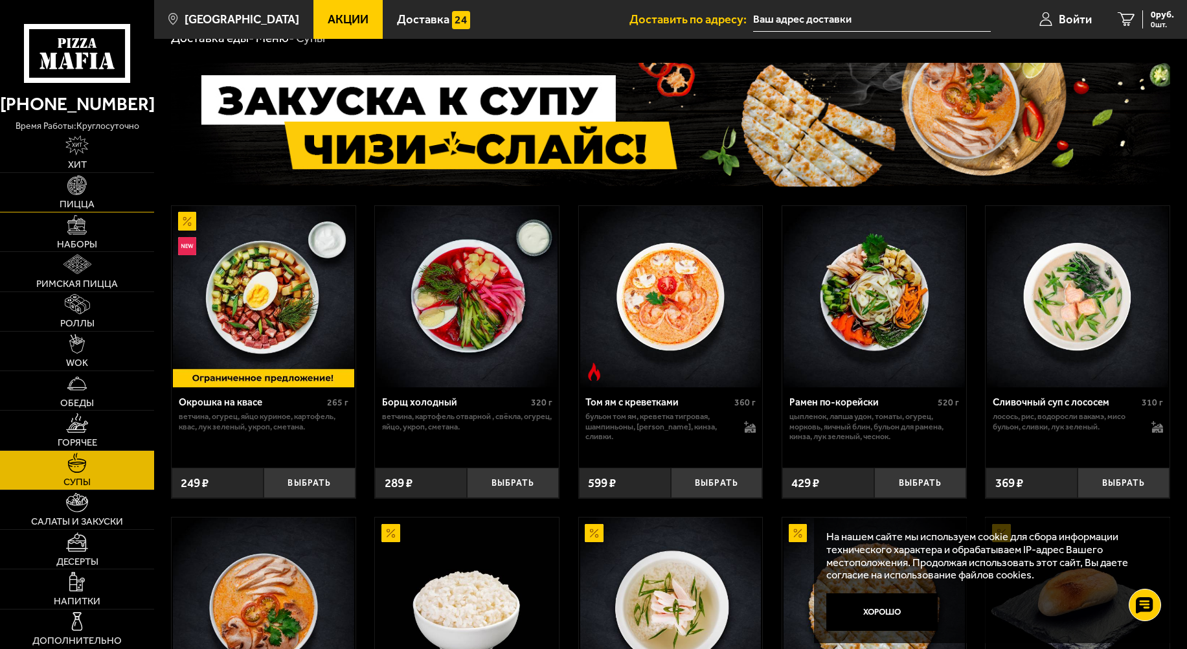 Image resolution: width=1187 pixels, height=649 pixels. What do you see at coordinates (251, 402) in the screenshot?
I see `div: Окрошка на квасе` at bounding box center [251, 402].